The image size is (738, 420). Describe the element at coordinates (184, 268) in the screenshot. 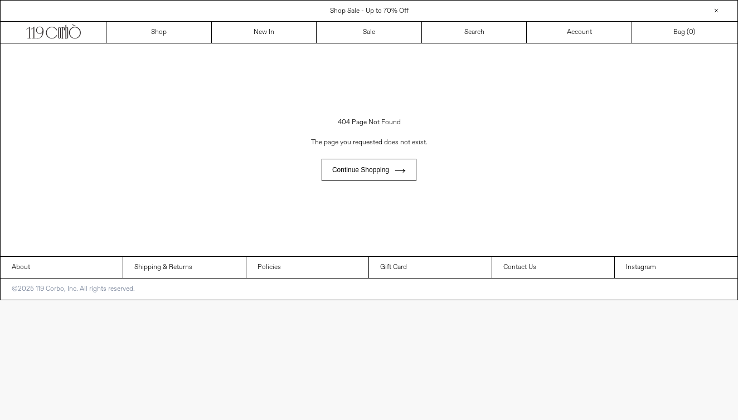

I see `a: Shipping & Returns` at that location.